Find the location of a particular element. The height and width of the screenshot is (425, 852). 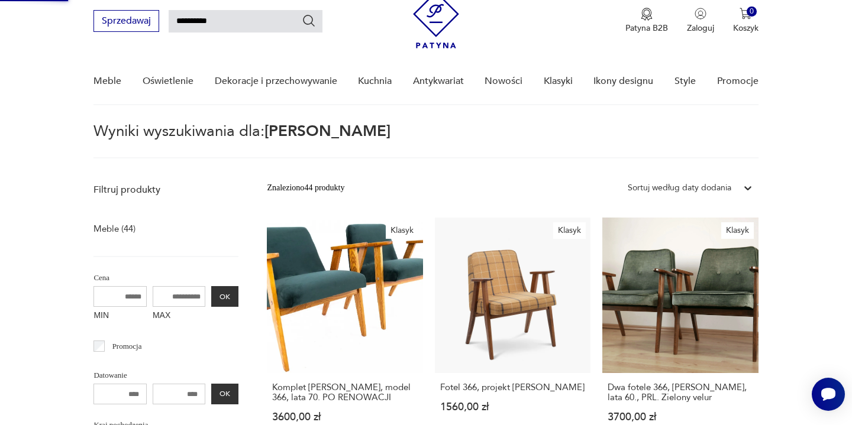

a: Ikona medaluPatyna B2B is located at coordinates (647, 21).